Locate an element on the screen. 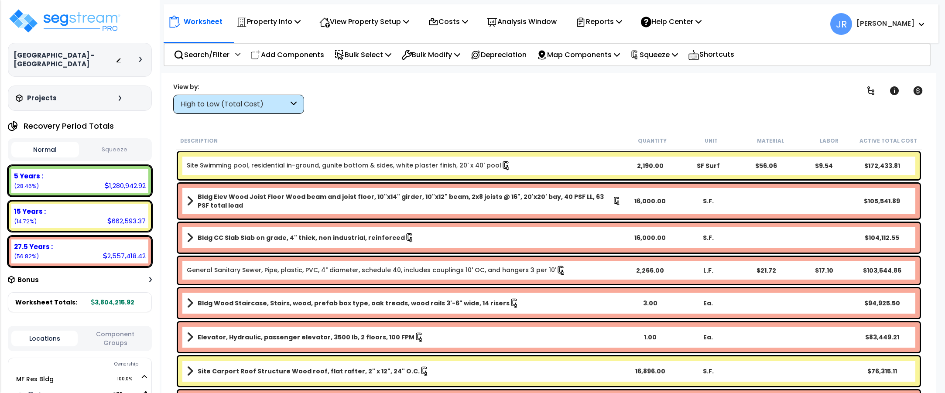 Image resolution: width=945 pixels, height=393 pixels. p: Property Info is located at coordinates (268, 21).